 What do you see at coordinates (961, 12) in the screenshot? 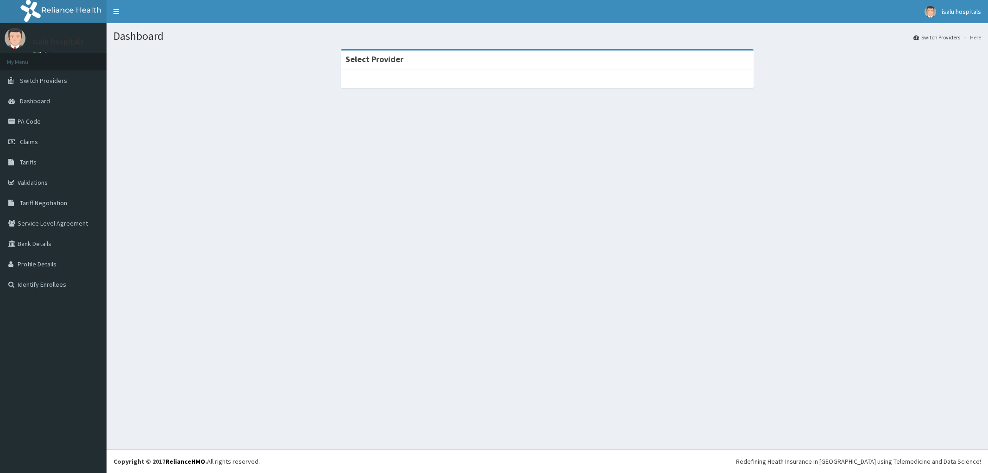
I see `span: isalu hospitals` at bounding box center [961, 12].